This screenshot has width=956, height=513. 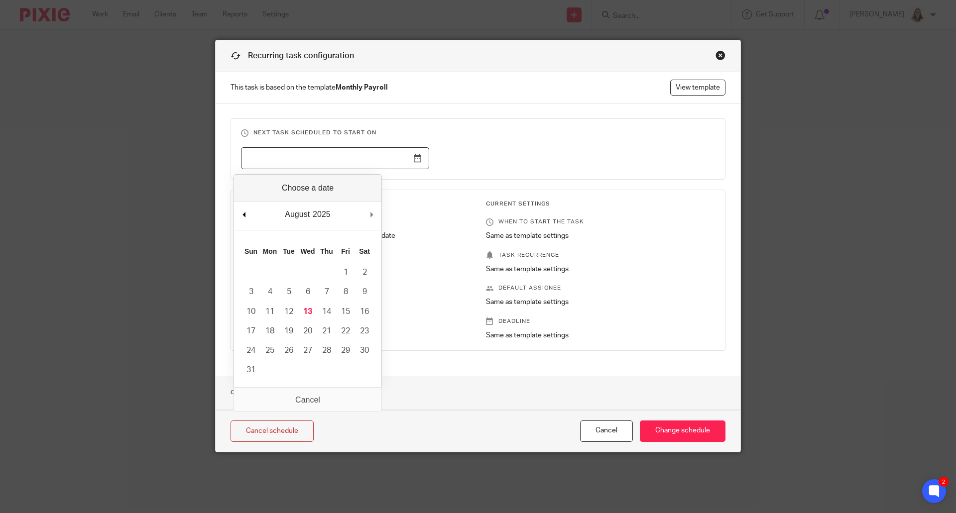 What do you see at coordinates (327, 292) in the screenshot?
I see `button: 7` at bounding box center [327, 292].